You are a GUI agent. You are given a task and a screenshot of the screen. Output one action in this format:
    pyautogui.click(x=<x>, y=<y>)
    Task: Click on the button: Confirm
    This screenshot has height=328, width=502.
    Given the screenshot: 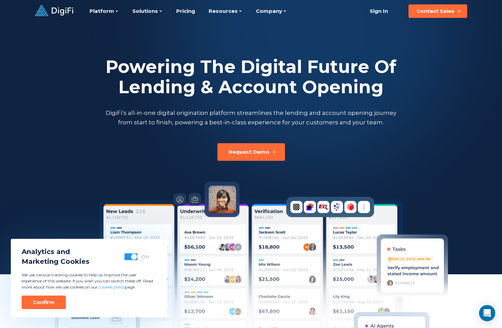 What is the action you would take?
    pyautogui.click(x=44, y=302)
    